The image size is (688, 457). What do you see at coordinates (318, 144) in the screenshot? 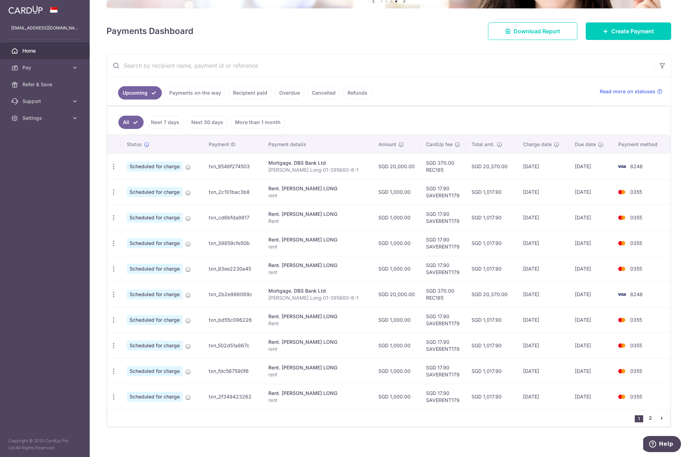
I see `th: Payment details` at bounding box center [318, 144].